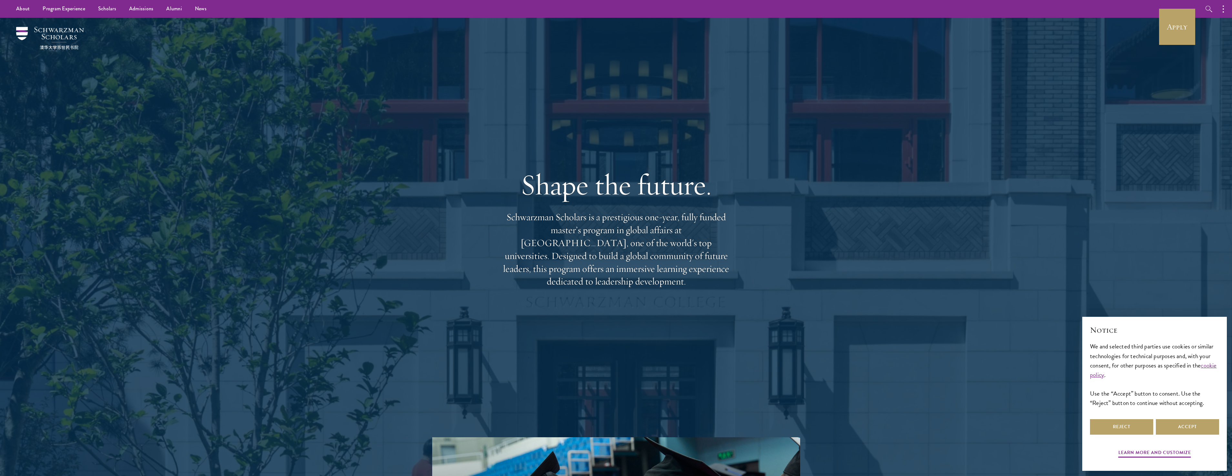  Describe the element at coordinates (1154, 374) in the screenshot. I see `div: We and selected third parties use cookies or similar technologies for technical purposes and, wit...` at that location.